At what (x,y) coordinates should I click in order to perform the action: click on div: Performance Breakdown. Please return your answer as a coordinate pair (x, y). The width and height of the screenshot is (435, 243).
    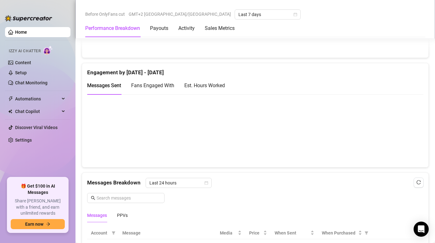
    Looking at the image, I should click on (113, 28).